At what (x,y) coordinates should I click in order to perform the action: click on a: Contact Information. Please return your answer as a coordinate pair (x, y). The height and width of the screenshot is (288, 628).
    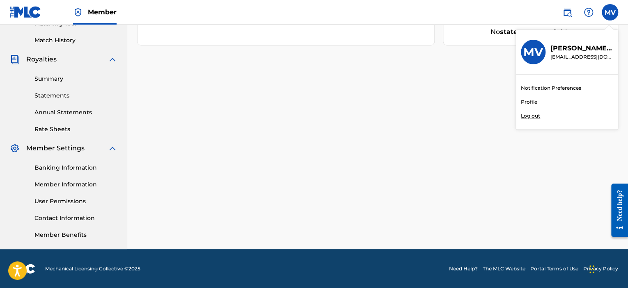
    Looking at the image, I should click on (76, 218).